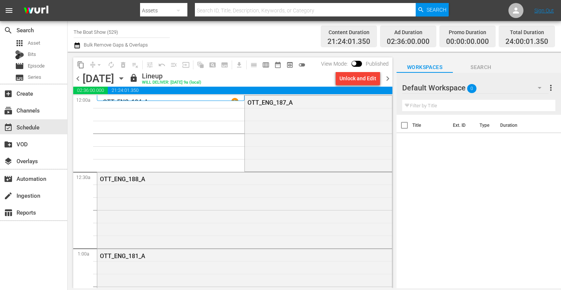 Image resolution: width=561 pixels, height=290 pixels. I want to click on span: Channels, so click(8, 111).